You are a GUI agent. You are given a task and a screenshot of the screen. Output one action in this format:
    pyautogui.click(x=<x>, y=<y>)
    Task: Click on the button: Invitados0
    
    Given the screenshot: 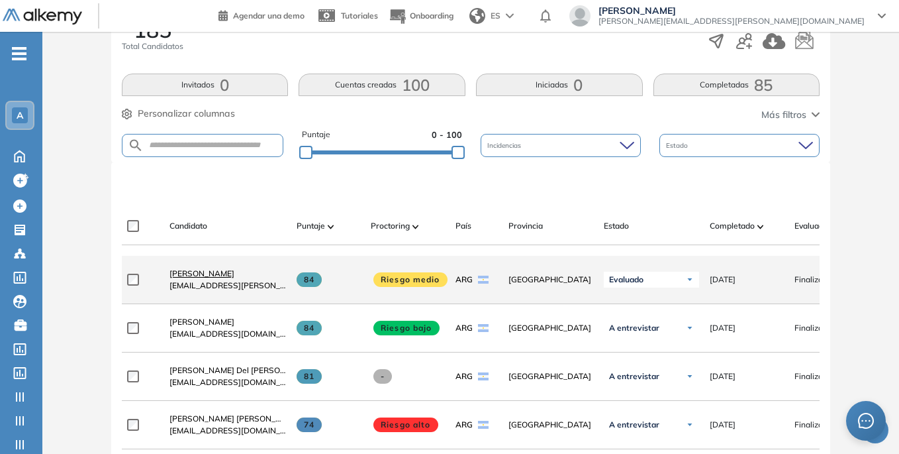 What is the action you would take?
    pyautogui.click(x=205, y=85)
    